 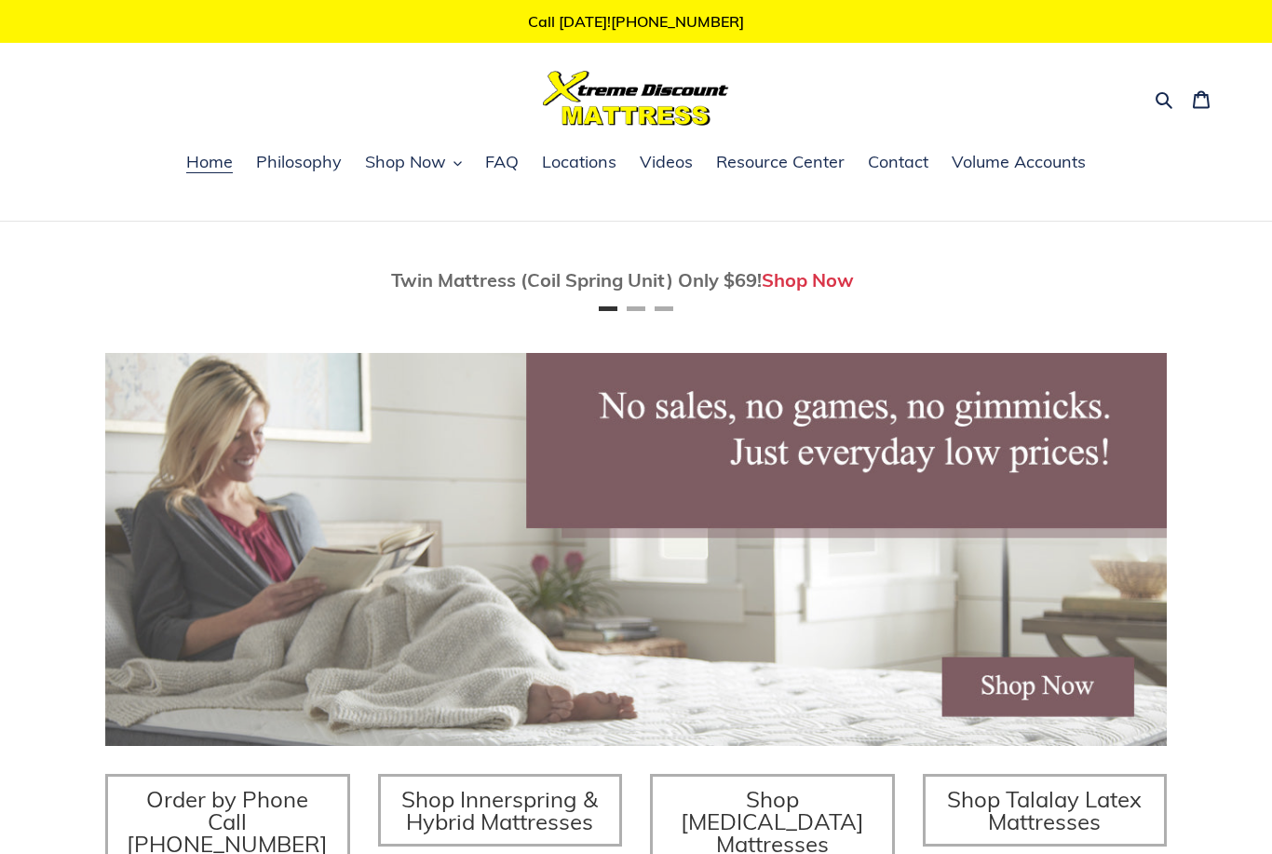 I want to click on span: Shop Talalay Latex Mattresses, so click(x=1044, y=810).